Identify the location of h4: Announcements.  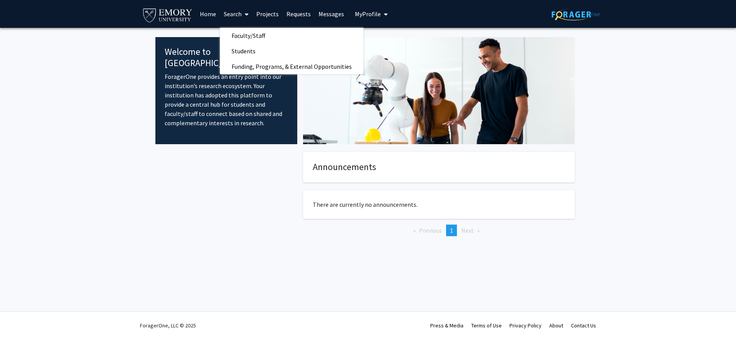
(439, 167).